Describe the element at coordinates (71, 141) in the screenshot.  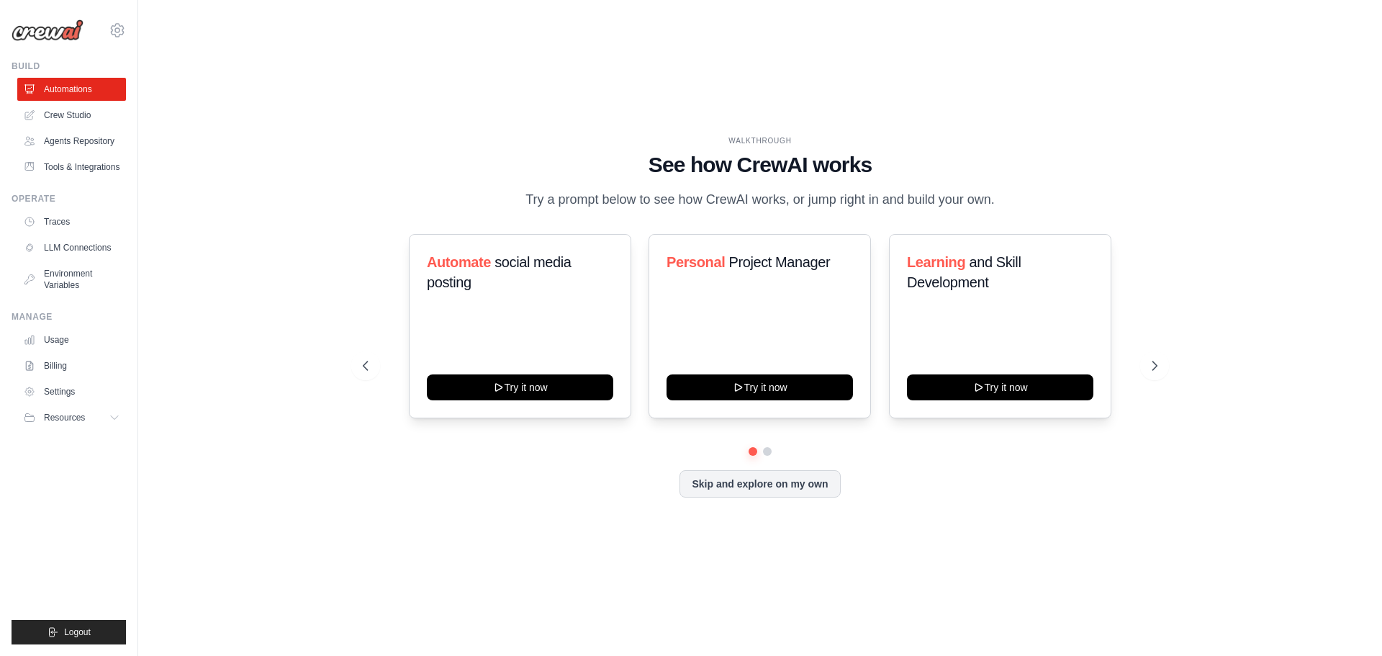
I see `a: Agents Repository` at that location.